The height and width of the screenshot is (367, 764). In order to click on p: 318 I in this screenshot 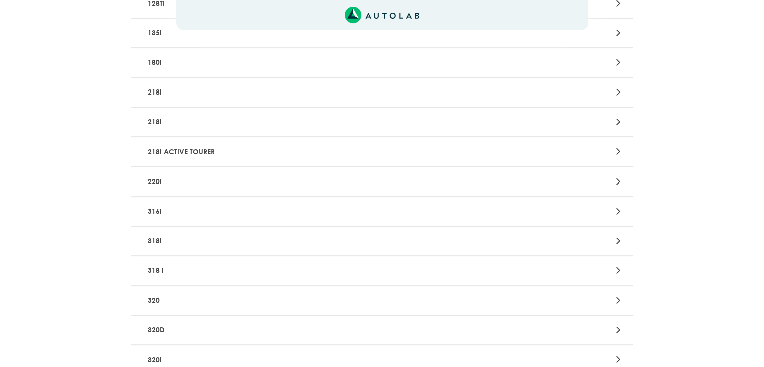, I will do `click(300, 270)`.